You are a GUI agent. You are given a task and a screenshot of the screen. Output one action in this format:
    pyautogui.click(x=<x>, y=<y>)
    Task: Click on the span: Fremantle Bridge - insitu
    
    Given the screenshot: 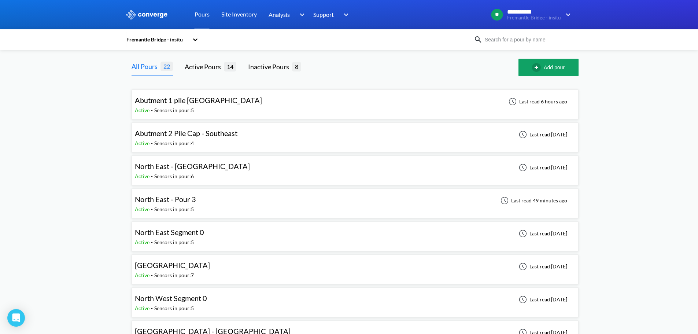 What is the action you would take?
    pyautogui.click(x=534, y=18)
    